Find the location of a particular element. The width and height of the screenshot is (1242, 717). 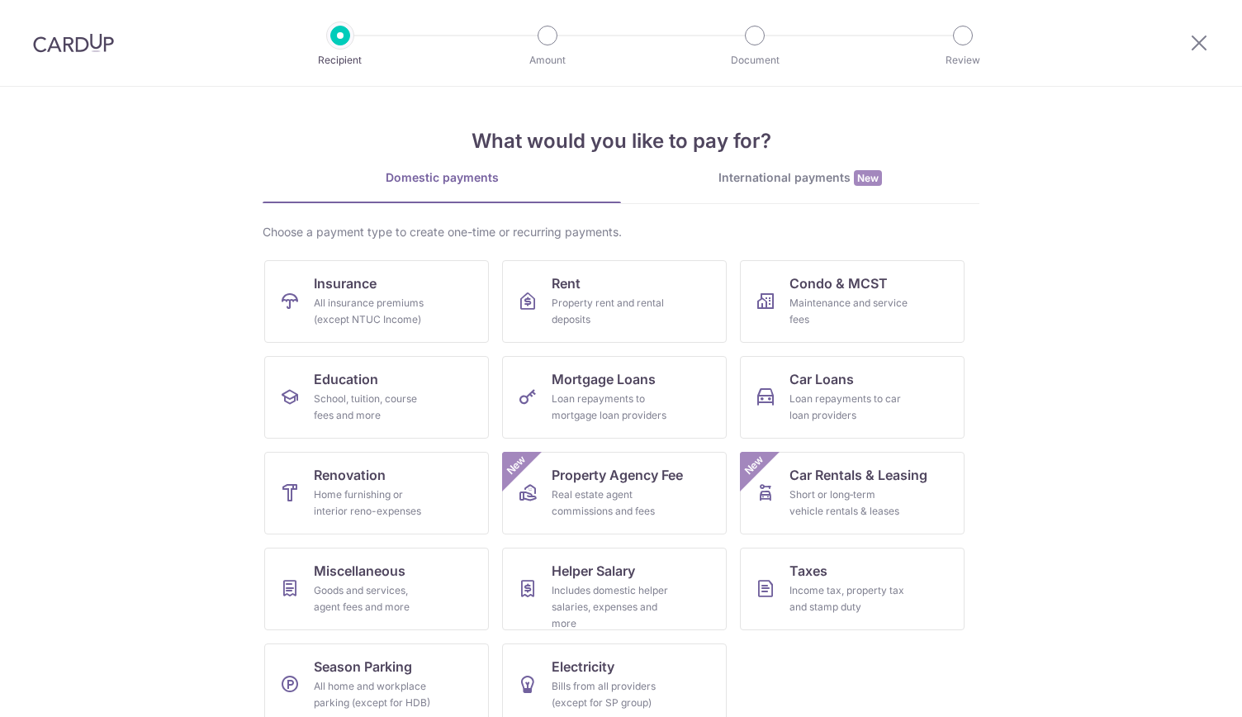

a: Car LoansLoan repayments to car loan providers is located at coordinates (852, 397).